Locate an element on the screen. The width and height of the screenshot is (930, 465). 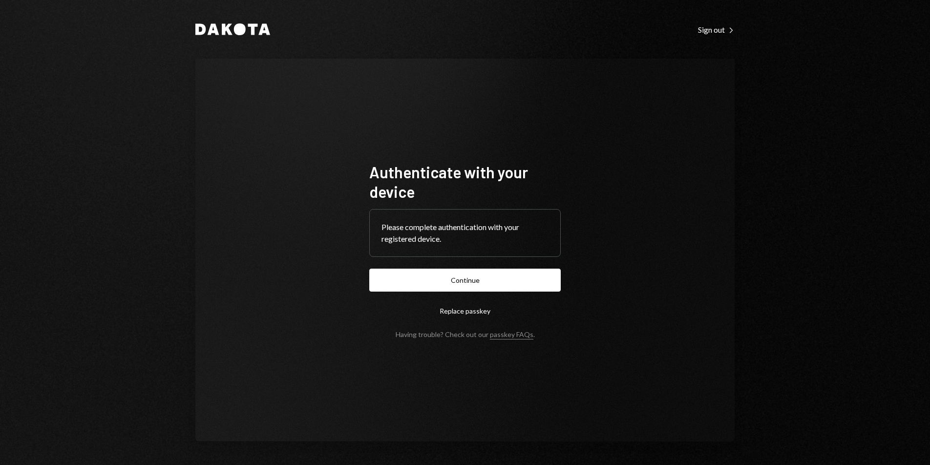
a: passkey FAQs is located at coordinates (511, 335).